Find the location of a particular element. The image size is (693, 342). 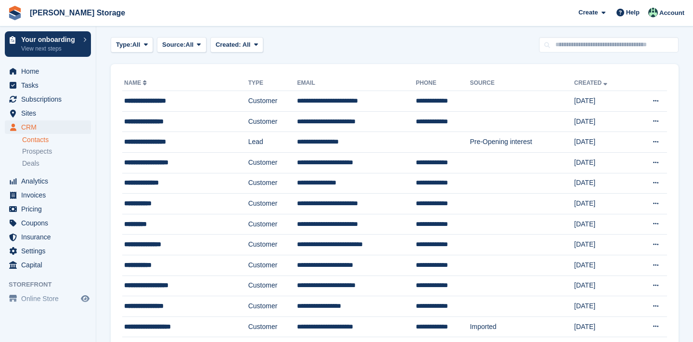

span: Analytics is located at coordinates (50, 181).